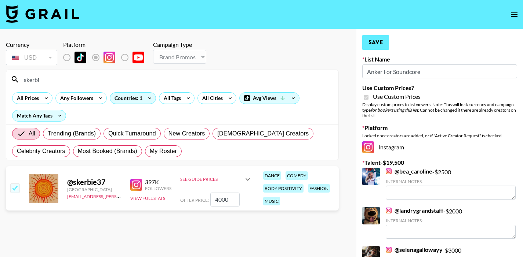 The image size is (523, 257). What do you see at coordinates (269, 98) in the screenshot?
I see `div: Avg Views` at bounding box center [269, 98].